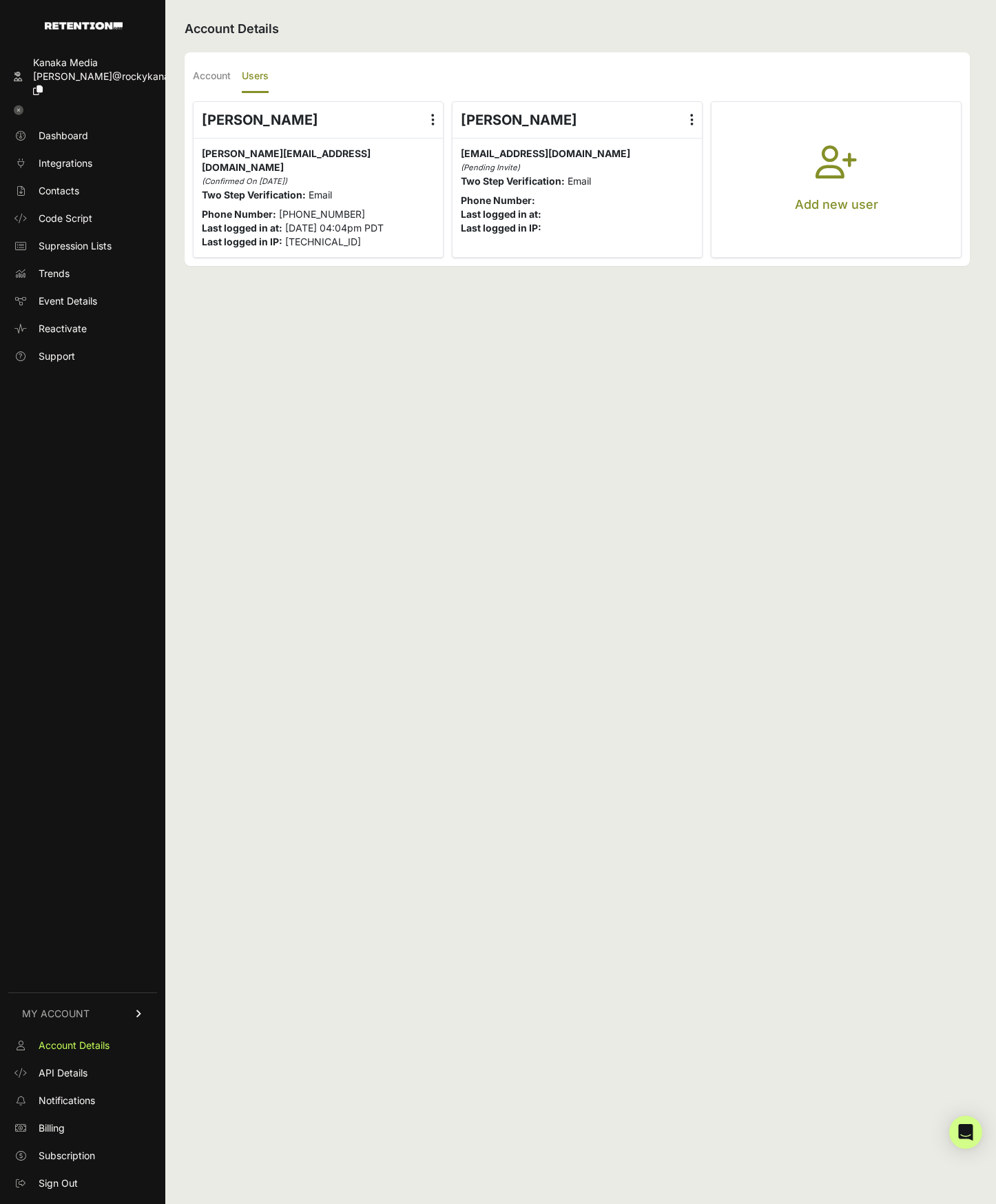 Image resolution: width=996 pixels, height=1204 pixels. Describe the element at coordinates (83, 1101) in the screenshot. I see `a: Notifications` at that location.